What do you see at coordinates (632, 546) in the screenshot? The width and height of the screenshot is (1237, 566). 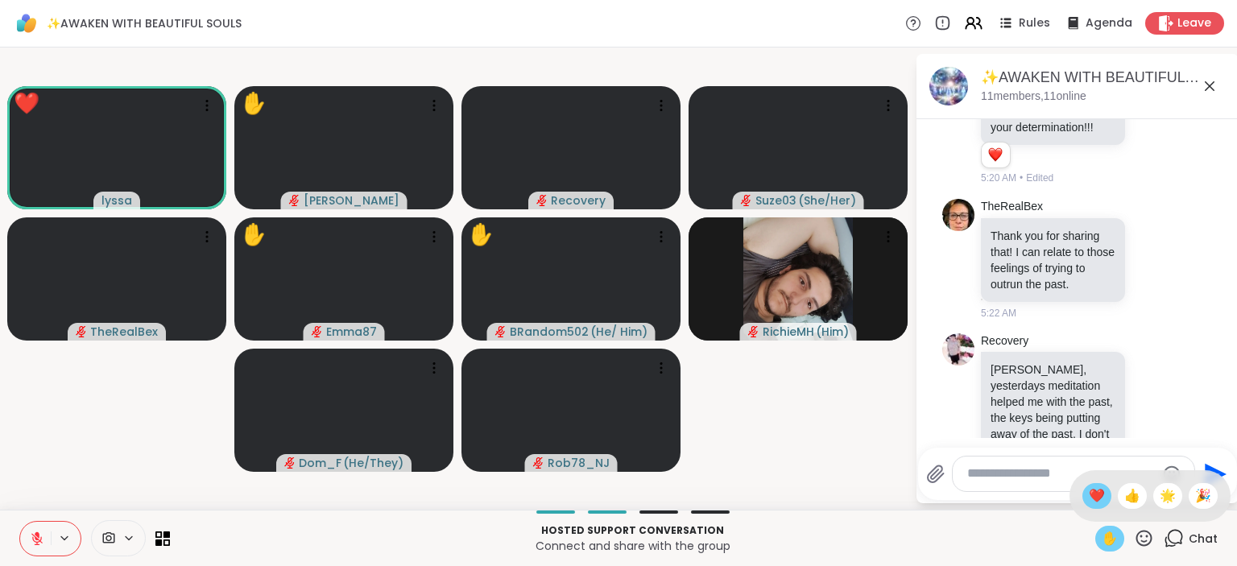 I see `p: Connect and share with the group` at bounding box center [632, 546].